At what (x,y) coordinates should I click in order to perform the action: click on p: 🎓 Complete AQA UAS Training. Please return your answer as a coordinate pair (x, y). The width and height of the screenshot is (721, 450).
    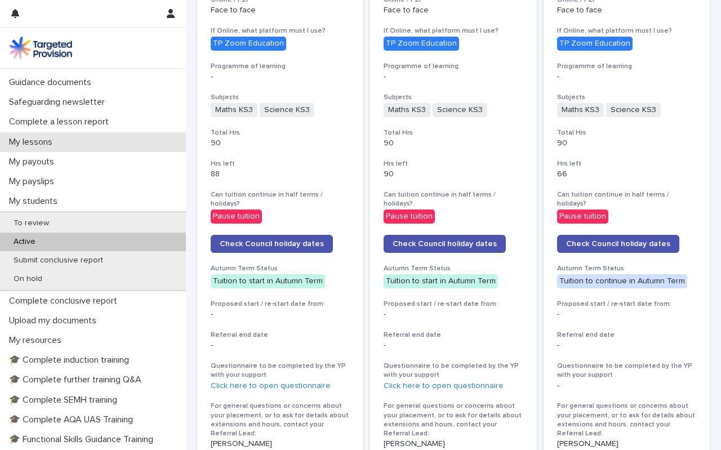
    Looking at the image, I should click on (73, 420).